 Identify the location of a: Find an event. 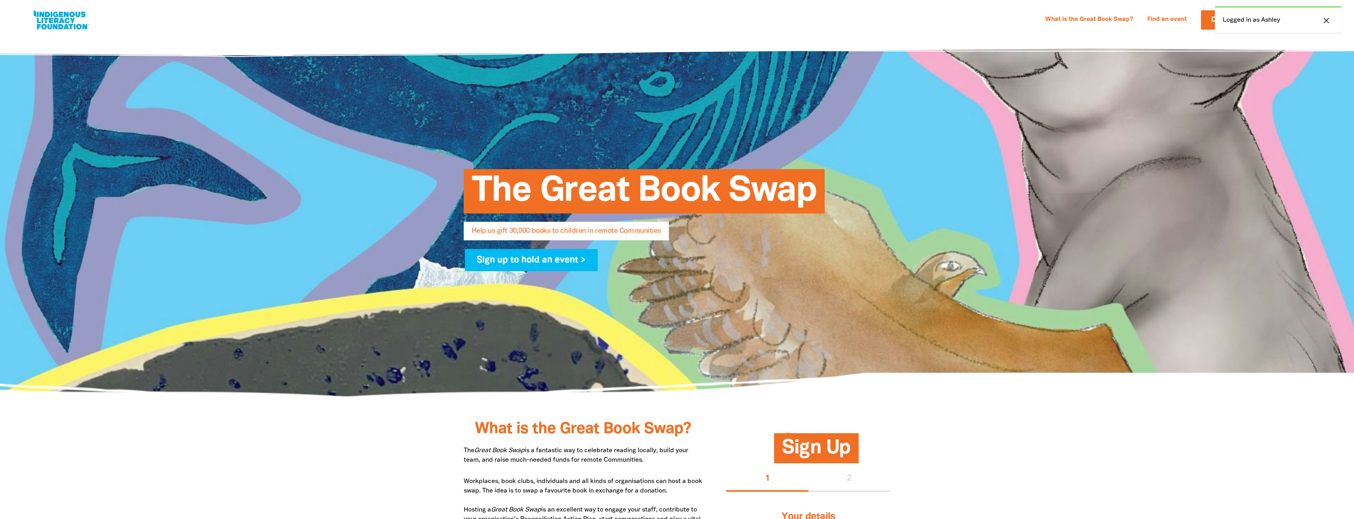
(1167, 20).